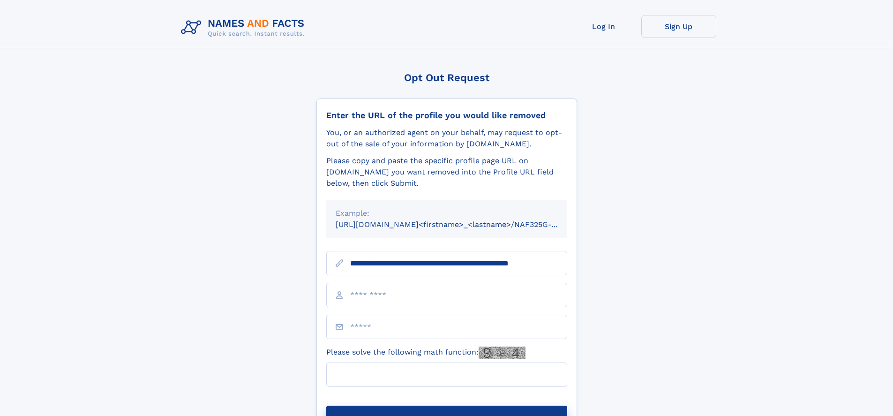 The width and height of the screenshot is (893, 416). I want to click on div: Enter the URL of the profile you would like removed, so click(447, 115).